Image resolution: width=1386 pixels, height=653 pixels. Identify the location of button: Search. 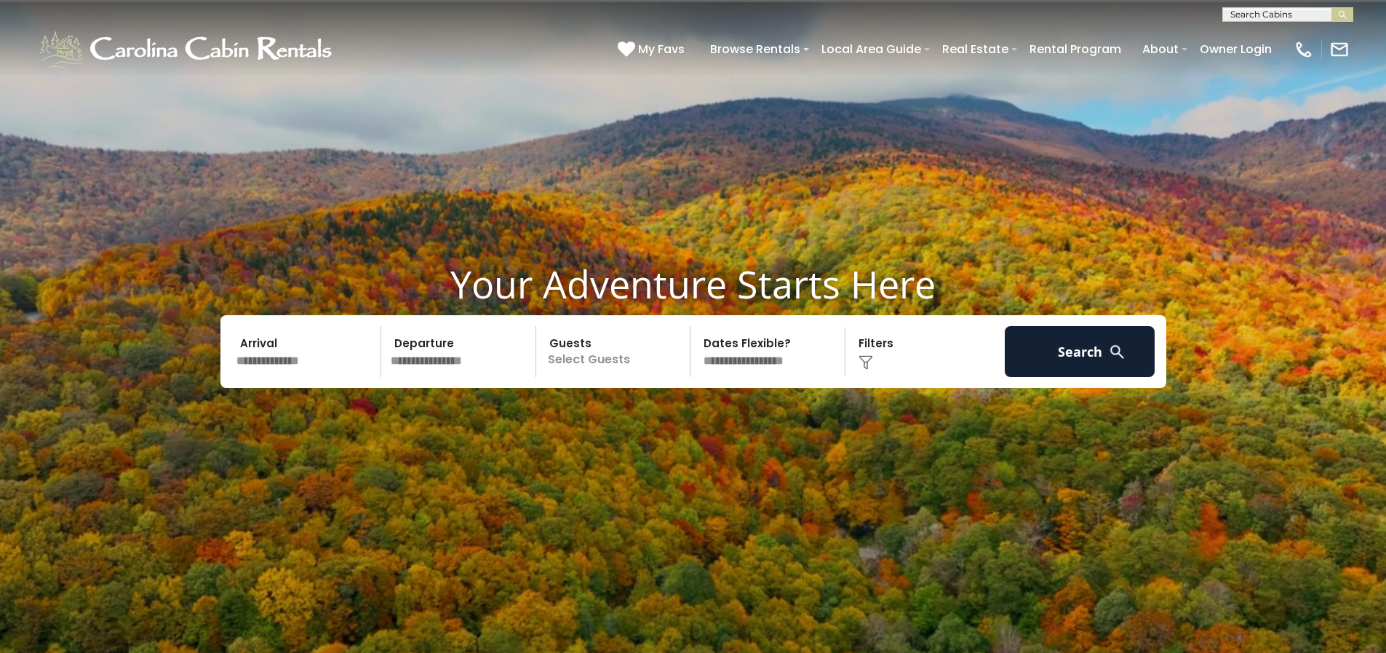
(1080, 352).